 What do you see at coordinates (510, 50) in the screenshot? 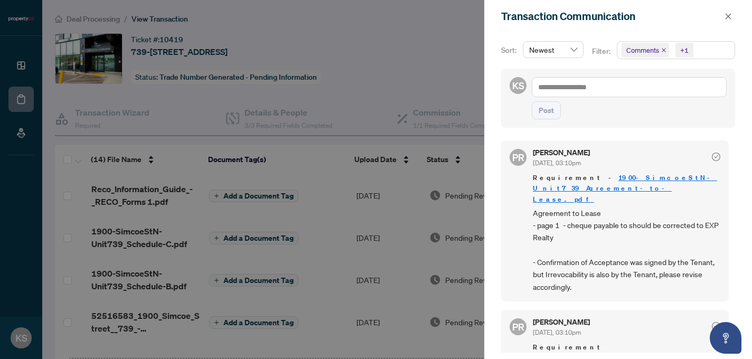
I see `p: Sort:` at bounding box center [510, 50].